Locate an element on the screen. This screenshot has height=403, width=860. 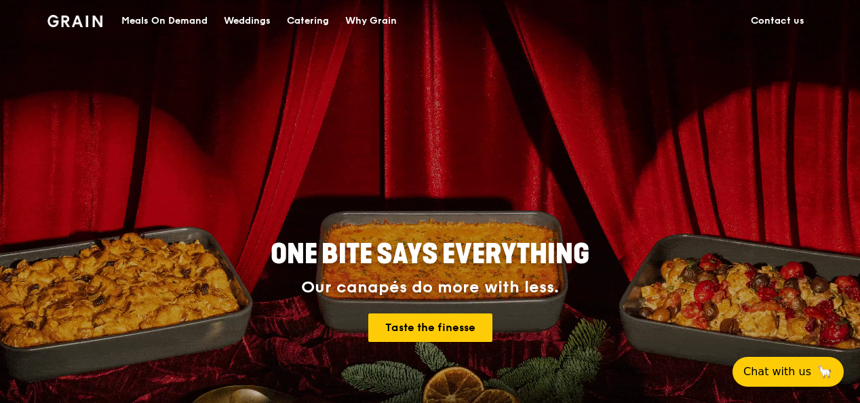
a: Why Grain is located at coordinates (371, 21).